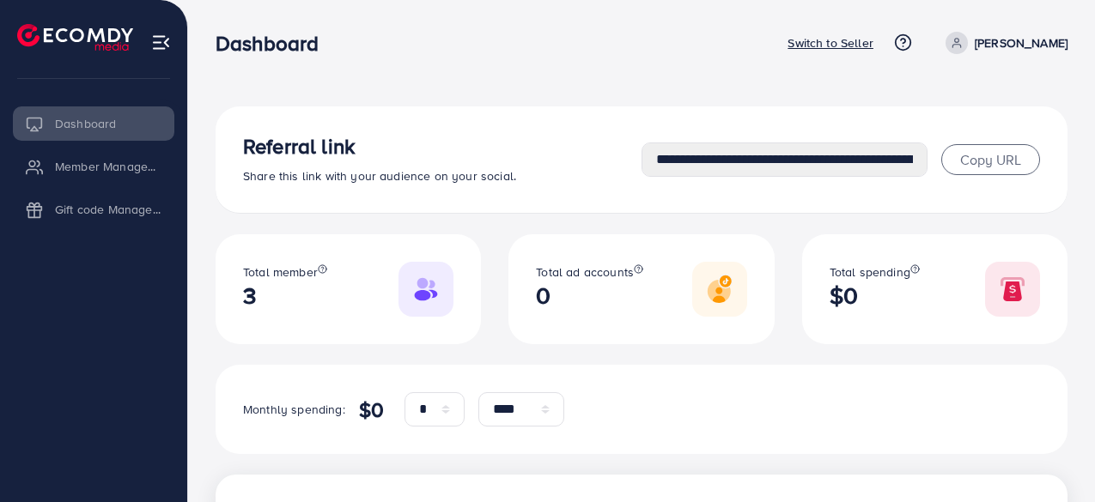 Image resolution: width=1095 pixels, height=502 pixels. I want to click on h2: 3, so click(285, 295).